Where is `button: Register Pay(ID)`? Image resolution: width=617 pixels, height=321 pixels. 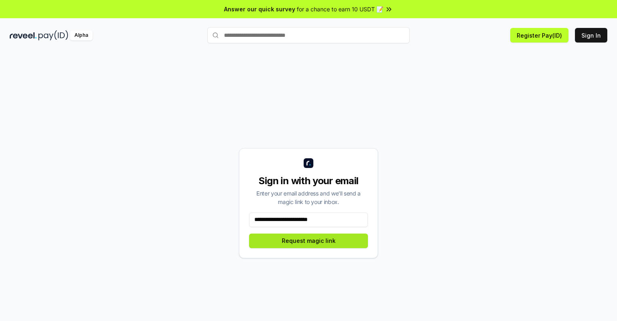
button: Register Pay(ID) is located at coordinates (539, 35).